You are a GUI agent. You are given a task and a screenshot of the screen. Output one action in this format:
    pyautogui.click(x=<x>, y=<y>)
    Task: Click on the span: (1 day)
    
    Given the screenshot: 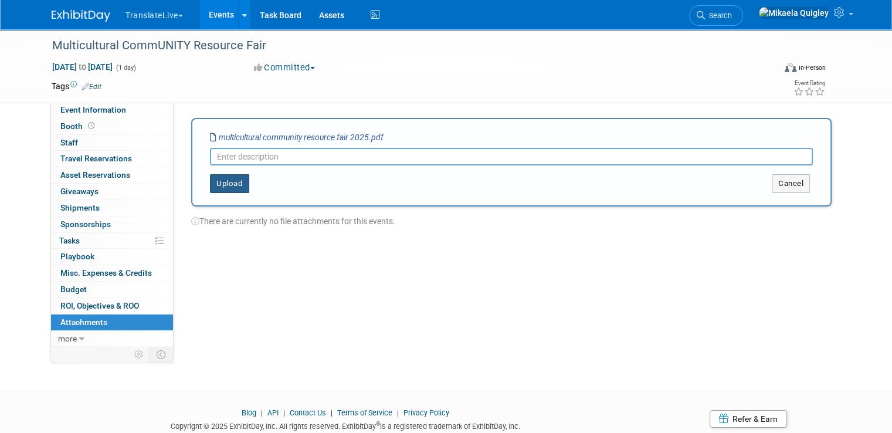 What is the action you would take?
    pyautogui.click(x=126, y=67)
    